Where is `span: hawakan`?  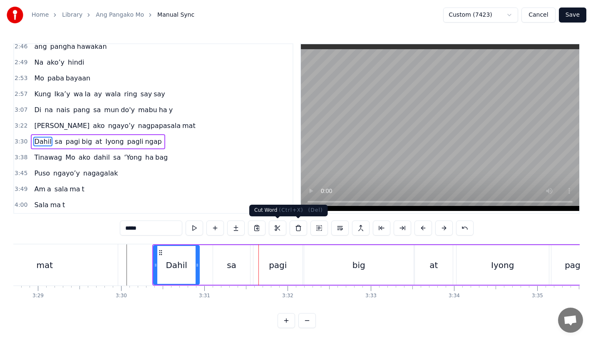 span: hawakan is located at coordinates (92, 46).